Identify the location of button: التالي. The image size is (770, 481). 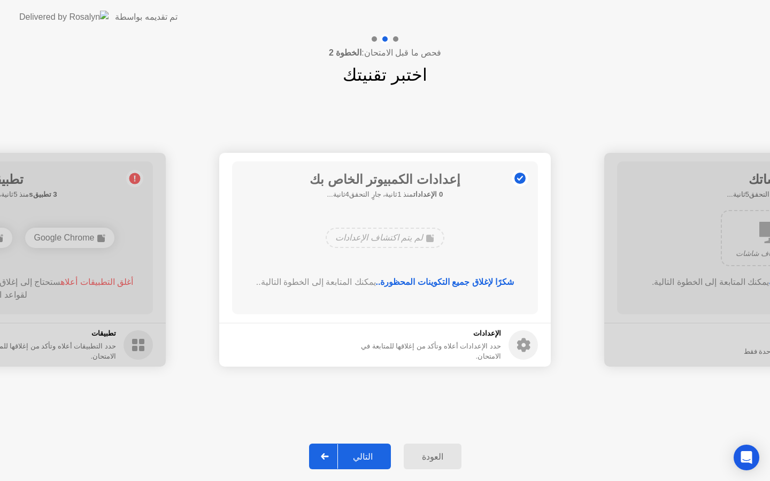
(350, 457).